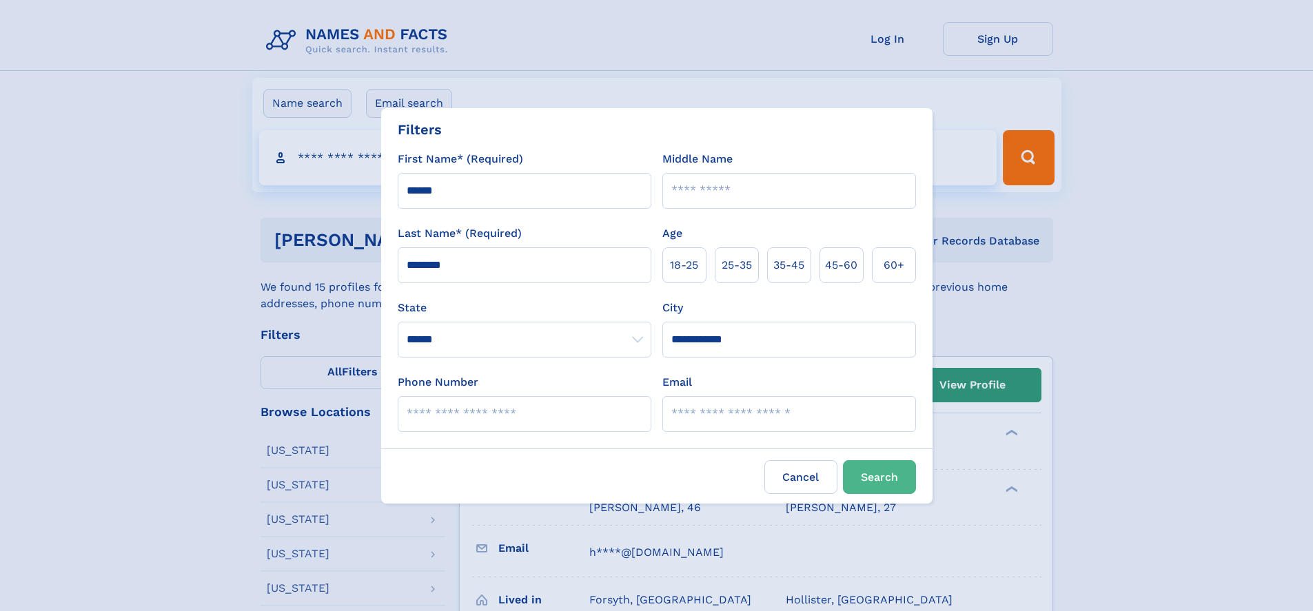  I want to click on label: Phone Number, so click(438, 383).